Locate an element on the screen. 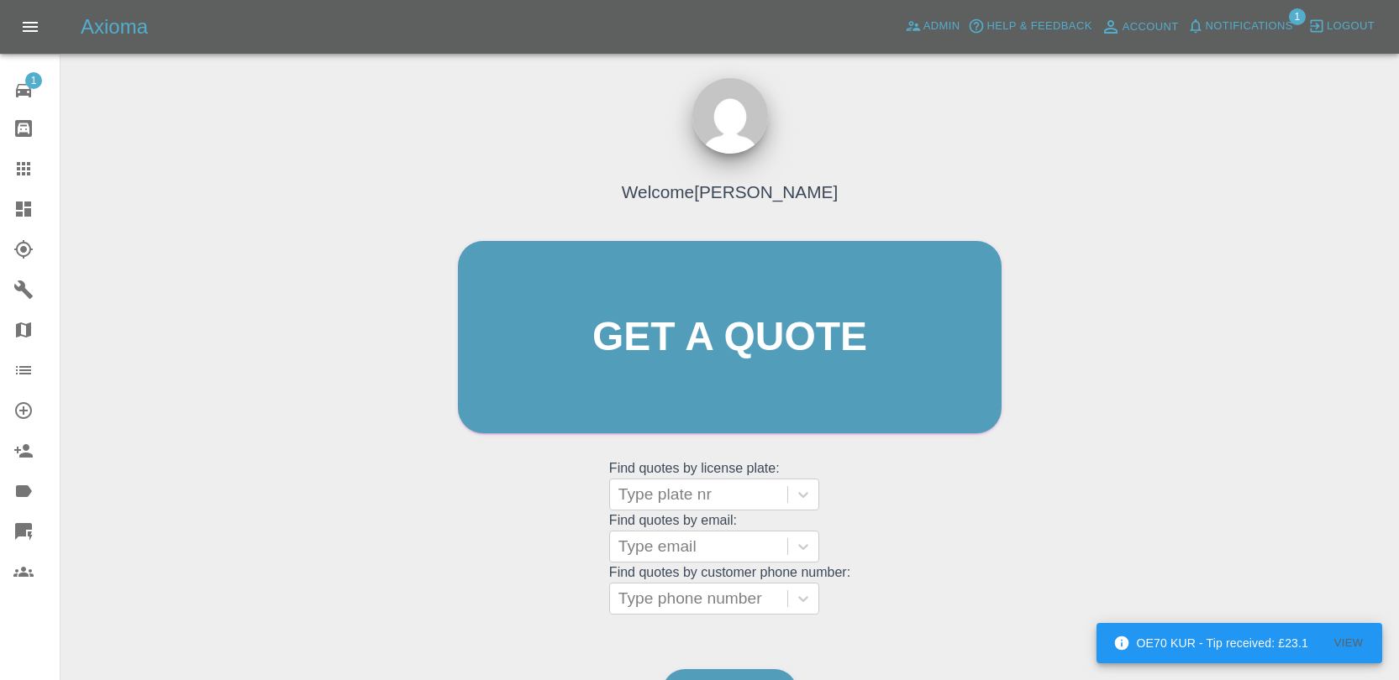  a: Get a quote is located at coordinates (729, 337).